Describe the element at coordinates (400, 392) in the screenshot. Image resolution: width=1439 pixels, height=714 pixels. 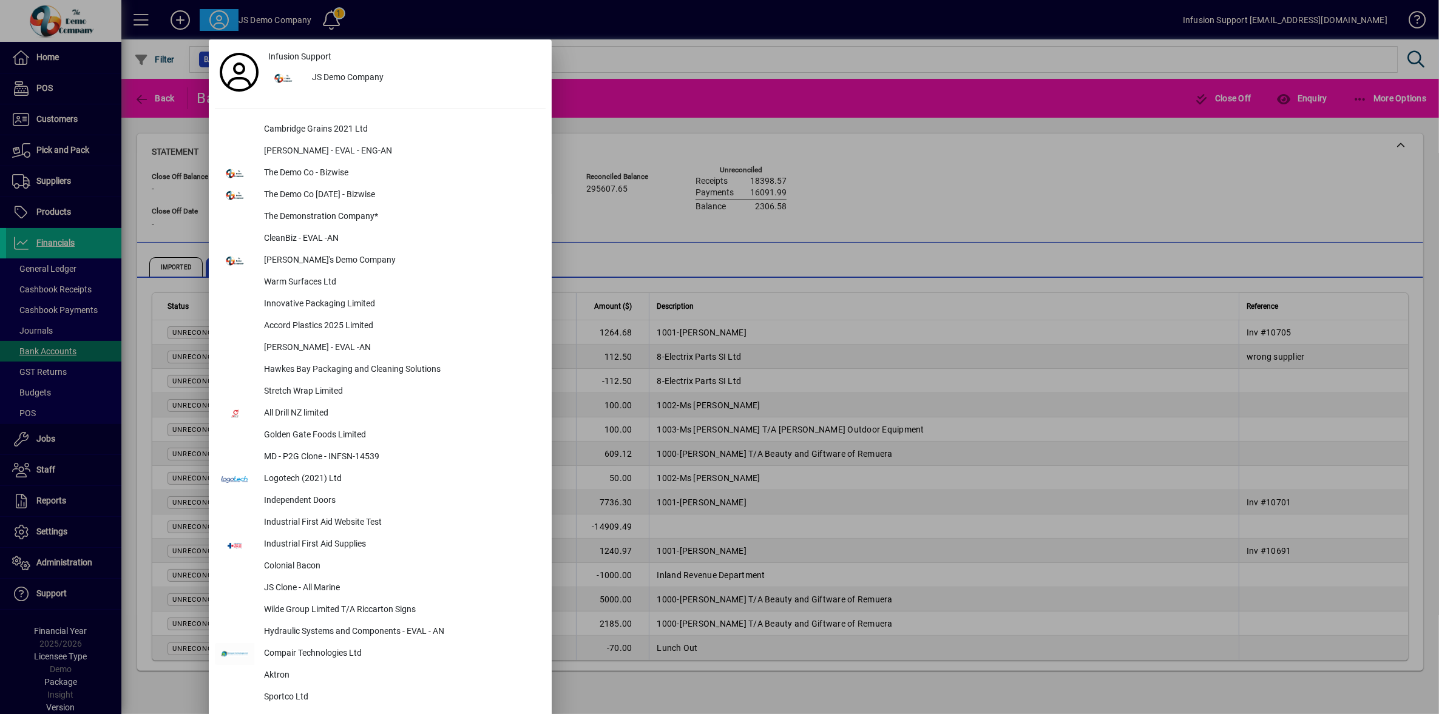
I see `div: Stretch Wrap Limited` at that location.